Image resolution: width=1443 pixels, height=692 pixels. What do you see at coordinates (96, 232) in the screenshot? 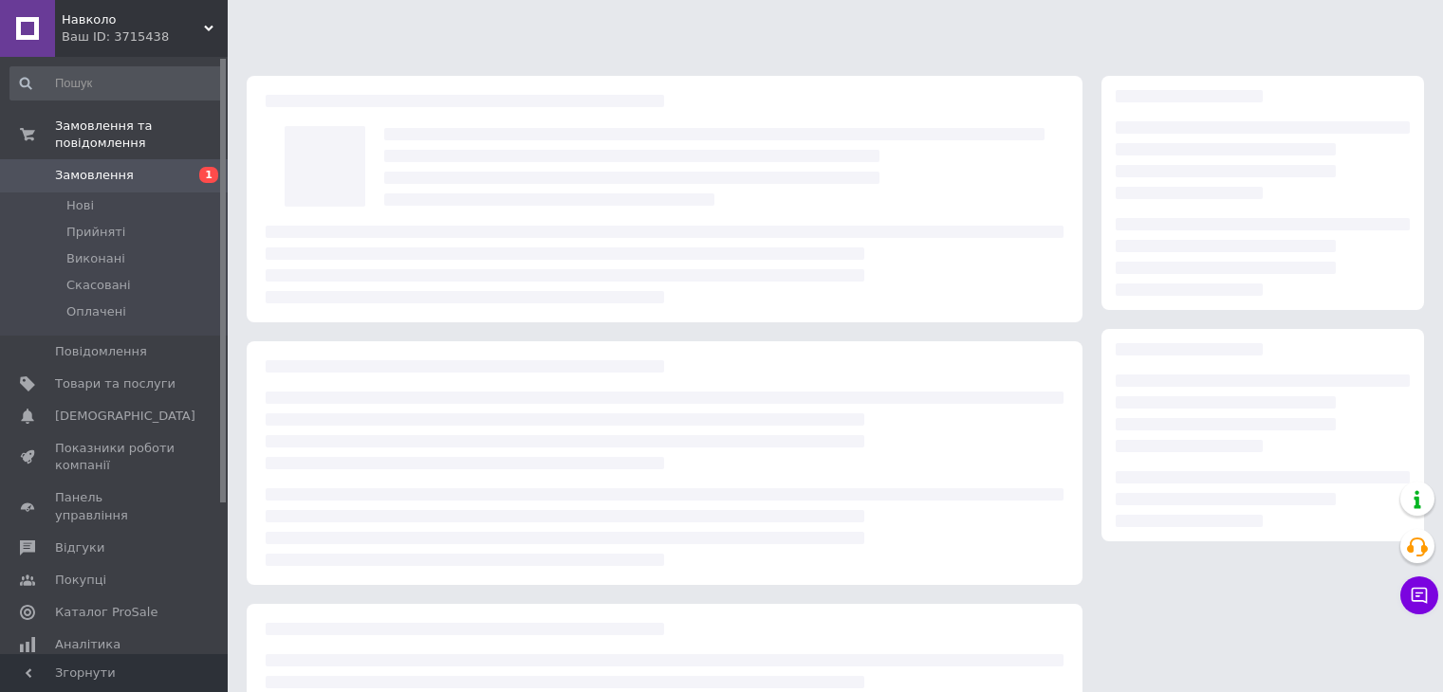
I see `span: Прийняті` at bounding box center [96, 232].